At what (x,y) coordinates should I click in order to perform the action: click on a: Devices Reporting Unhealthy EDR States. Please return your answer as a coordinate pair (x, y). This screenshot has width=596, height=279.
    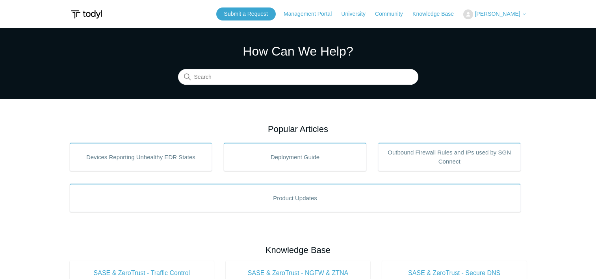
    Looking at the image, I should click on (141, 157).